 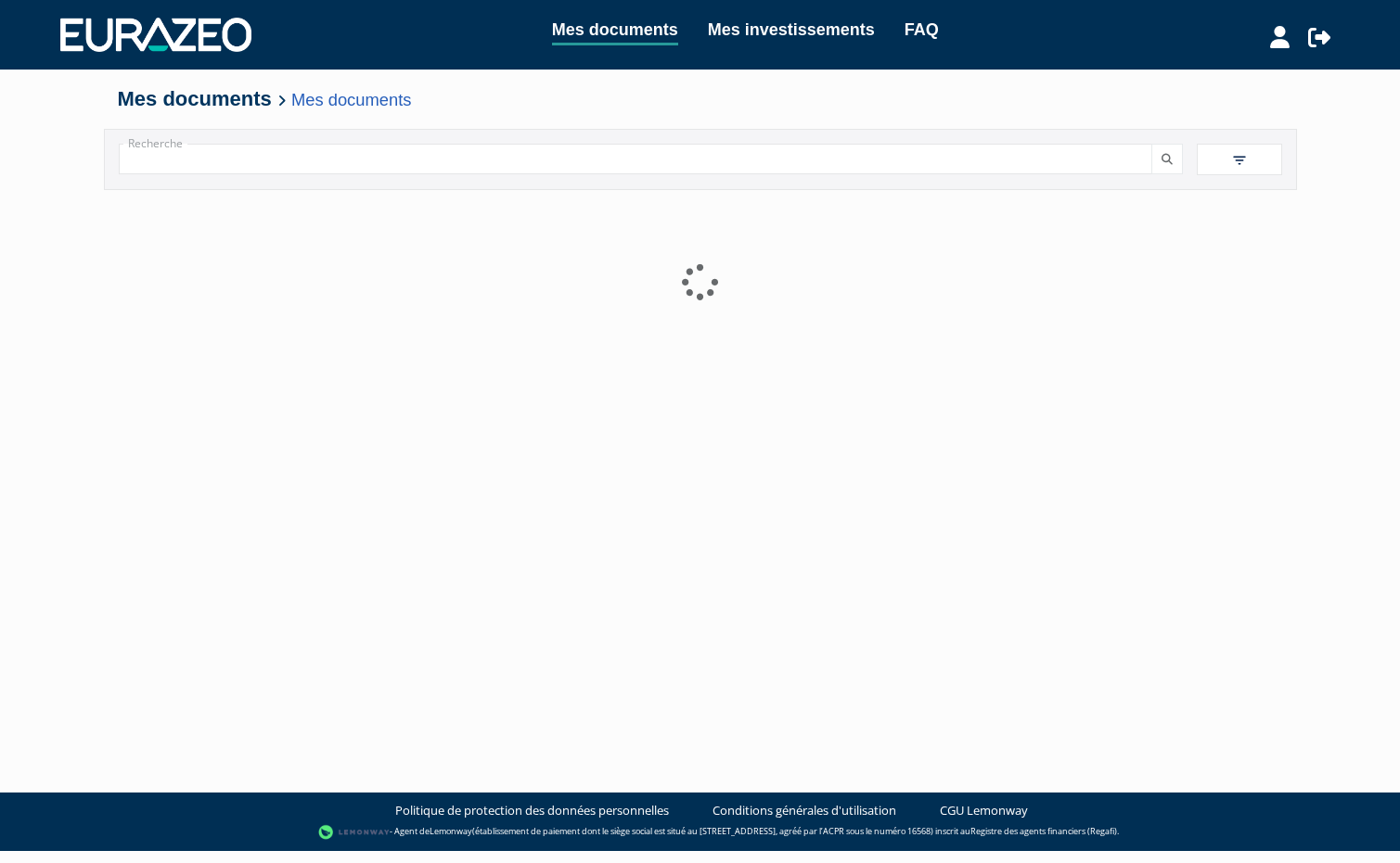 I want to click on input: Recherche, so click(x=635, y=159).